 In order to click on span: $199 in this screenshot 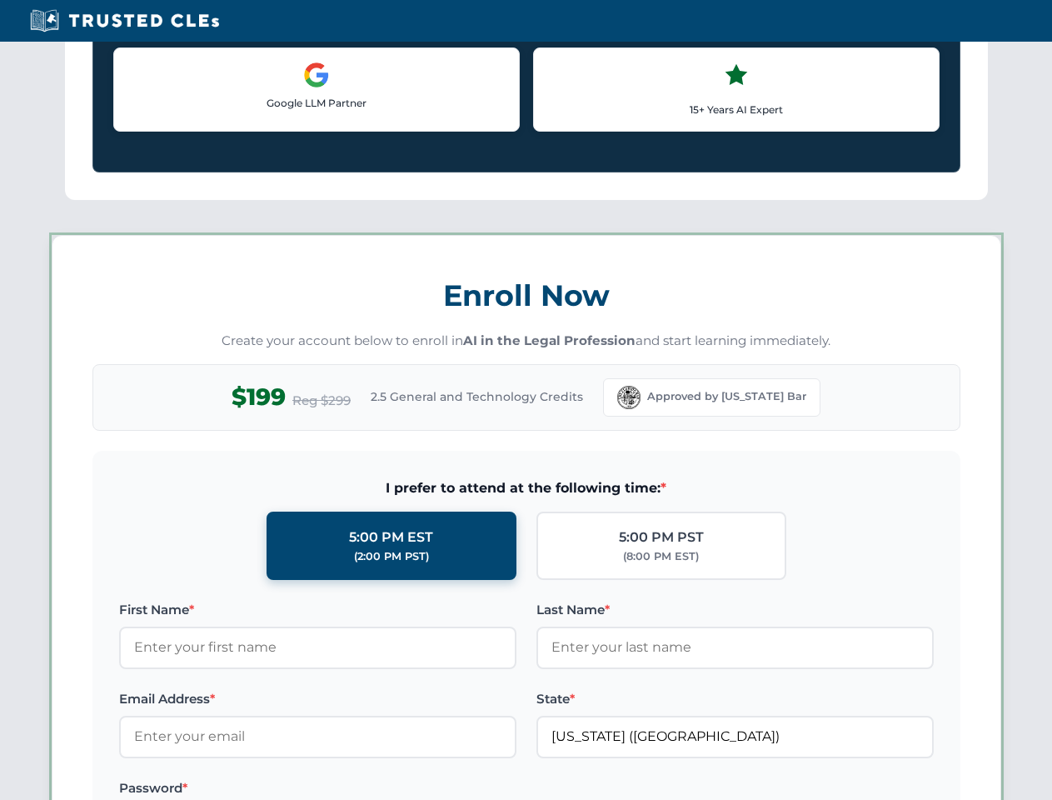, I will do `click(258, 397)`.